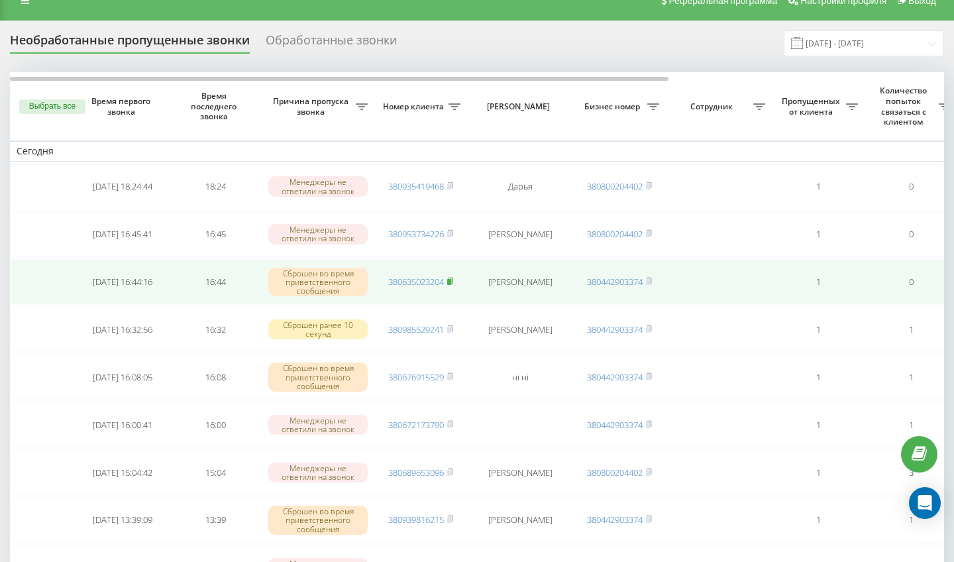 The width and height of the screenshot is (954, 562). Describe the element at coordinates (416, 519) in the screenshot. I see `a: 380939816215` at that location.